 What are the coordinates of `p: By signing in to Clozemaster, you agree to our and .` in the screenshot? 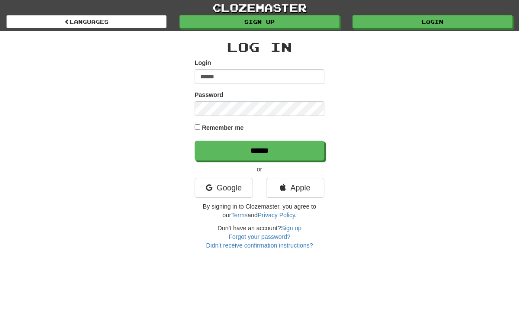 It's located at (259, 211).